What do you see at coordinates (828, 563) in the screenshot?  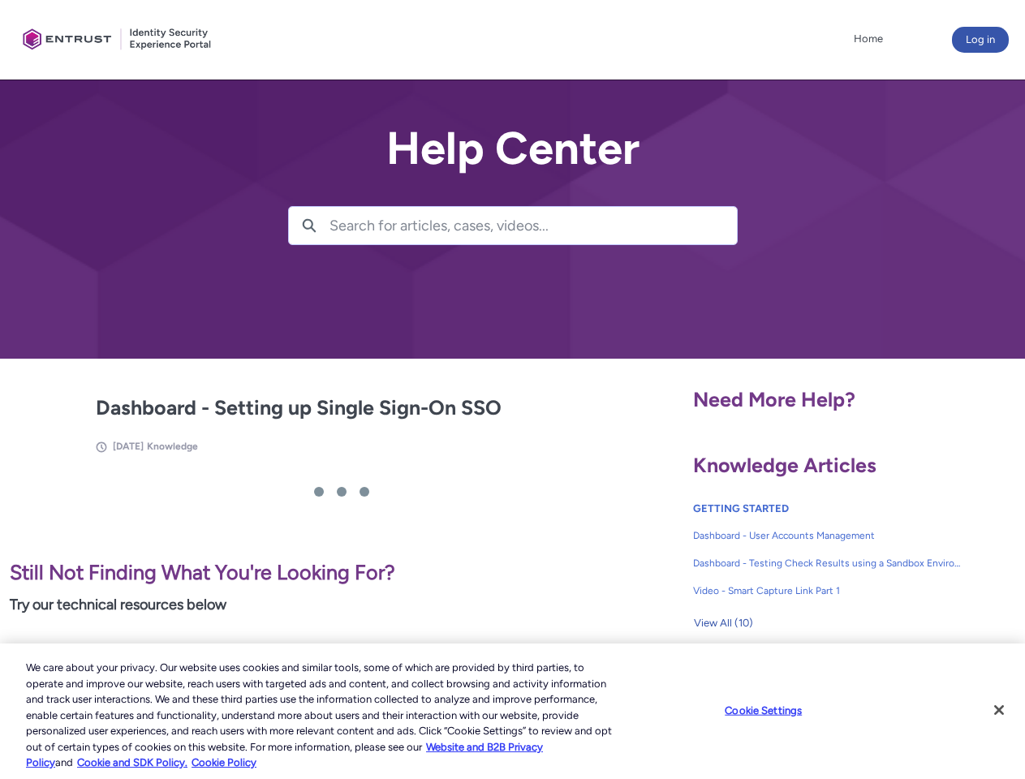 I see `a: Dashboard - Testing Check Results using a Sandbox Environment` at bounding box center [828, 563].